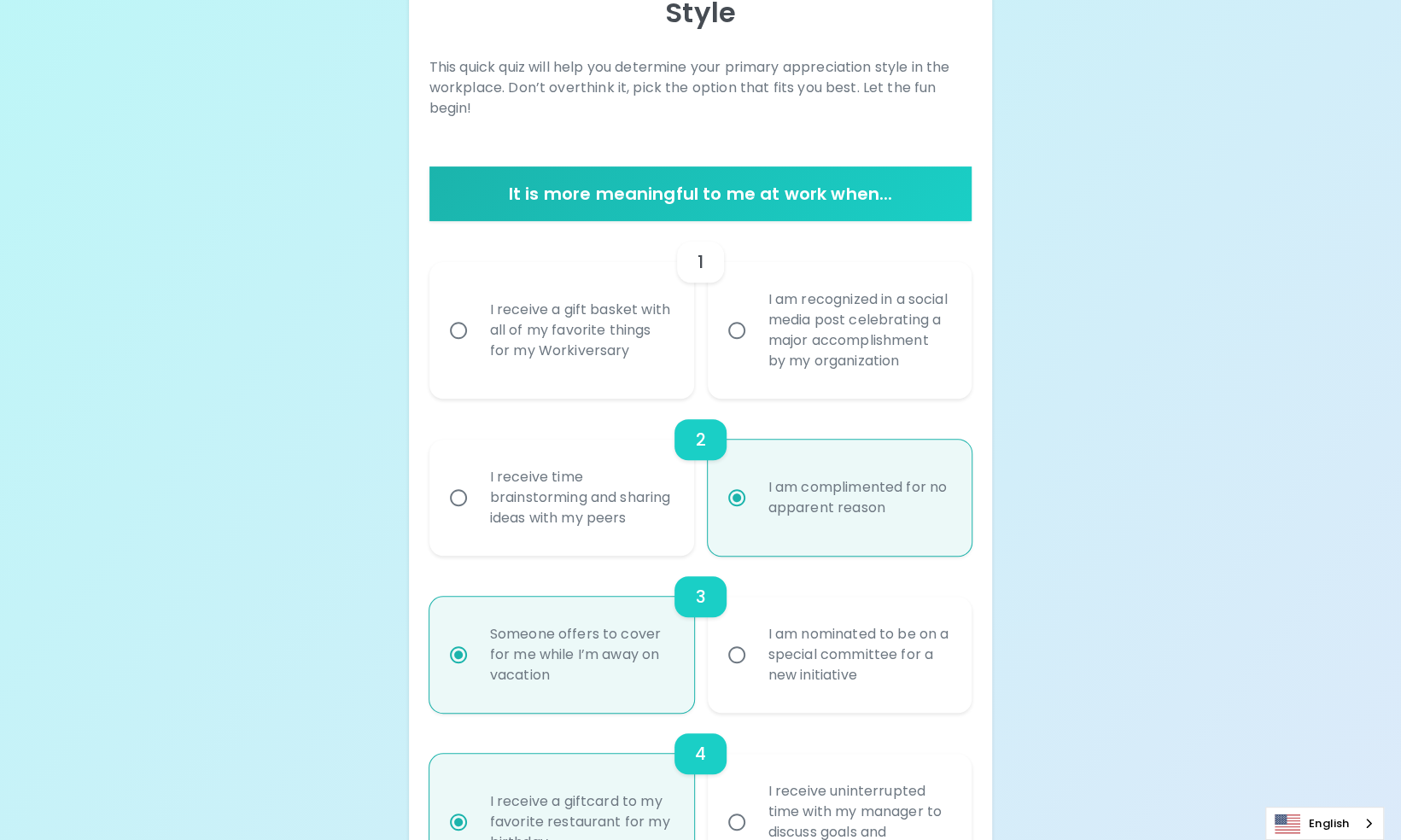  Describe the element at coordinates (1325, 823) in the screenshot. I see `a: English` at that location.